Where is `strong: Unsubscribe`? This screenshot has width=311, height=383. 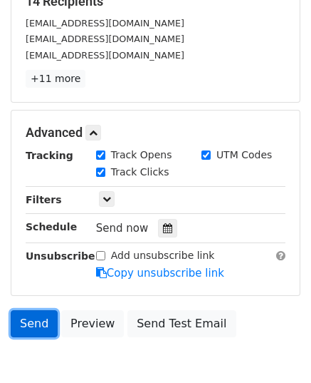 strong: Unsubscribe is located at coordinates (61, 256).